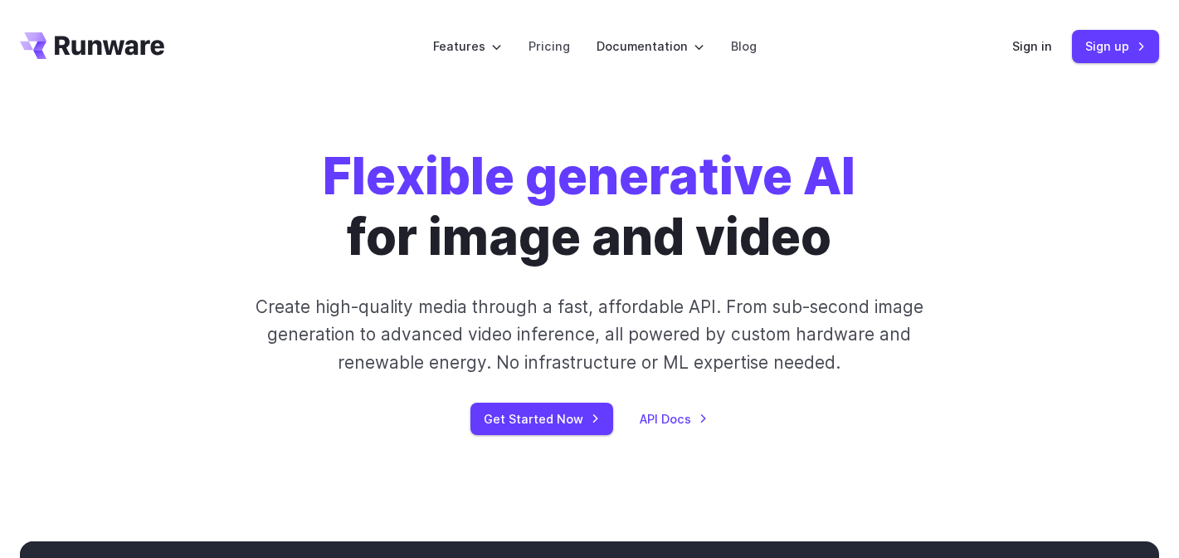  I want to click on a: Blog, so click(743, 46).